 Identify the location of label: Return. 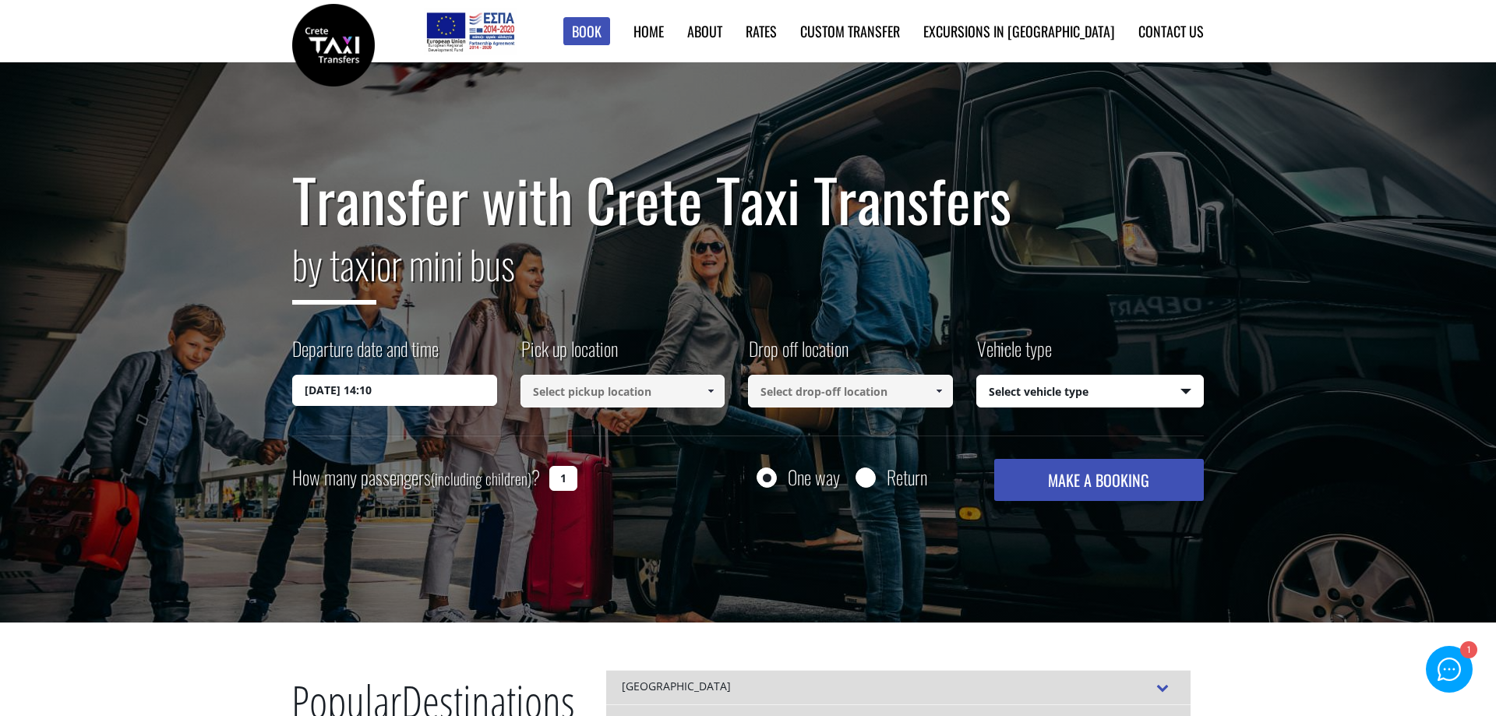
(907, 477).